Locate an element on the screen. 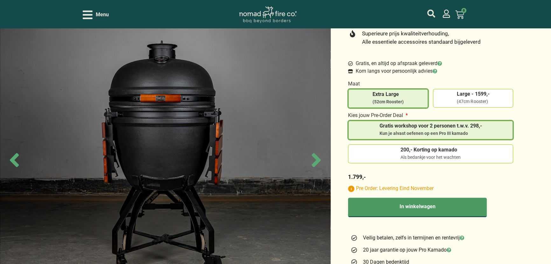  span: 0 is located at coordinates (464, 11).